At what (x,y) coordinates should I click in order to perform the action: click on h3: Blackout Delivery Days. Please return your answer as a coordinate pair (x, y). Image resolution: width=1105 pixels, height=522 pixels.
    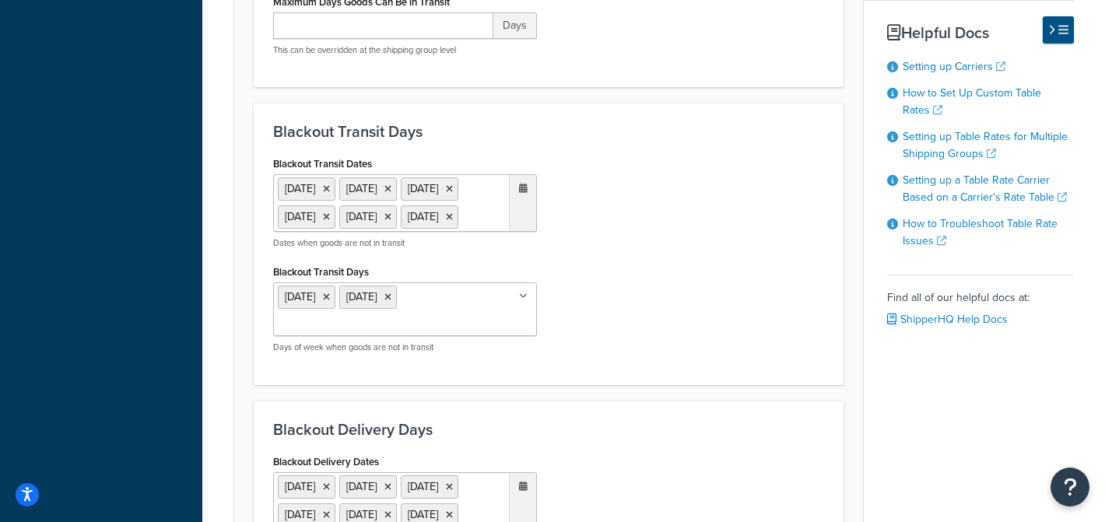
    Looking at the image, I should click on (549, 430).